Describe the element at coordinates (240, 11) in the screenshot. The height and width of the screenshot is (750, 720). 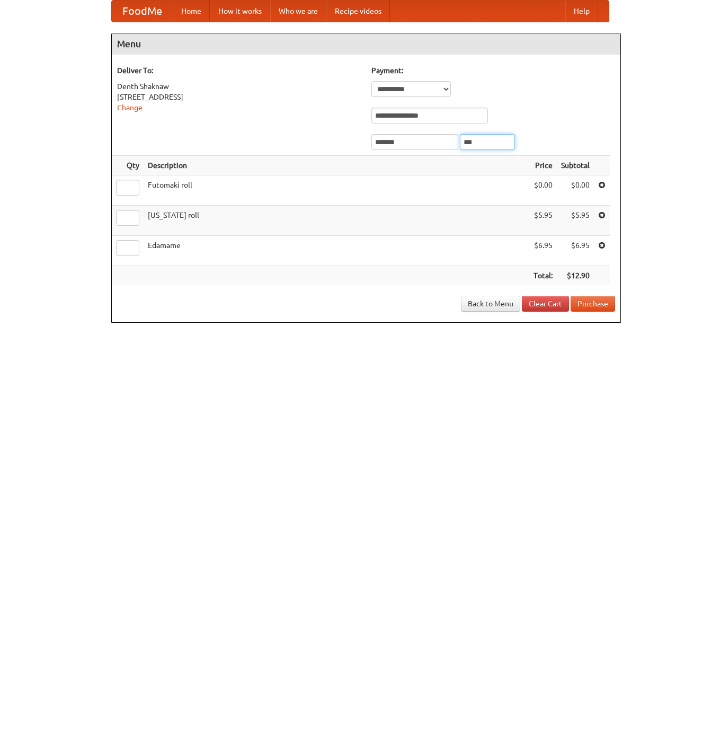
I see `a: How it works` at that location.